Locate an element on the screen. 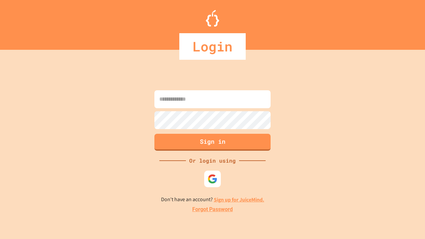 This screenshot has height=239, width=425. a: Sign up for JuiceMind. is located at coordinates (239, 200).